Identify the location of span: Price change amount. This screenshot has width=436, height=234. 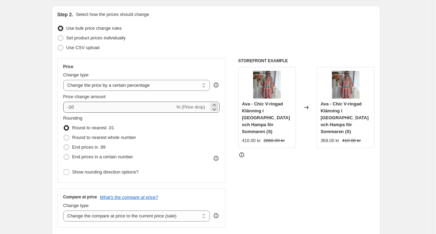
(84, 97).